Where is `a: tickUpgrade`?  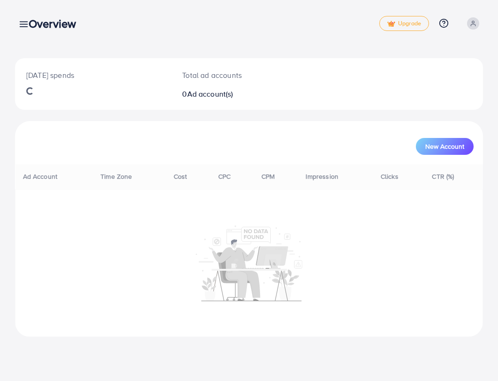
a: tickUpgrade is located at coordinates (404, 23).